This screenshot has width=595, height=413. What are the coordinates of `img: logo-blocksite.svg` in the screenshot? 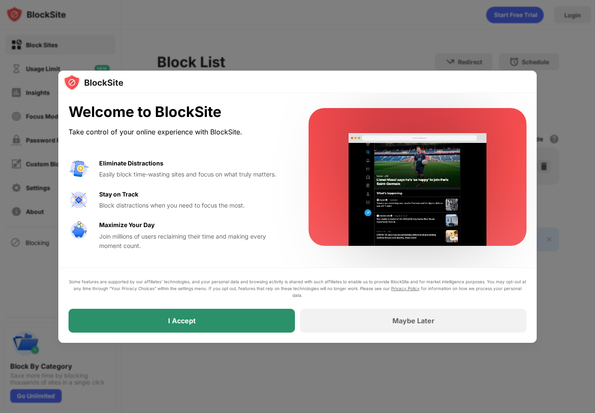 It's located at (93, 83).